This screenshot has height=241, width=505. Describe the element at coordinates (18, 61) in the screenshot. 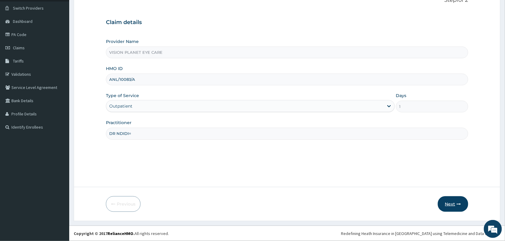

I see `span: Tariffs` at that location.